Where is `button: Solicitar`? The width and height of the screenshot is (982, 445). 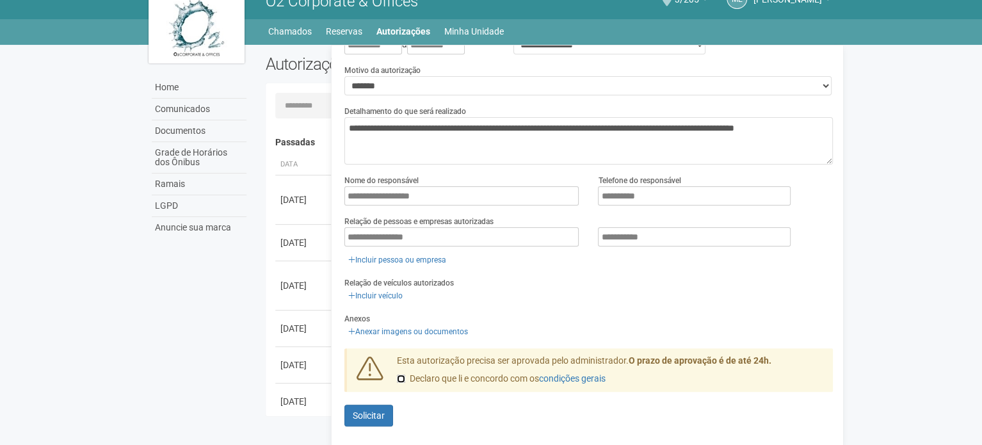 button: Solicitar is located at coordinates (369, 416).